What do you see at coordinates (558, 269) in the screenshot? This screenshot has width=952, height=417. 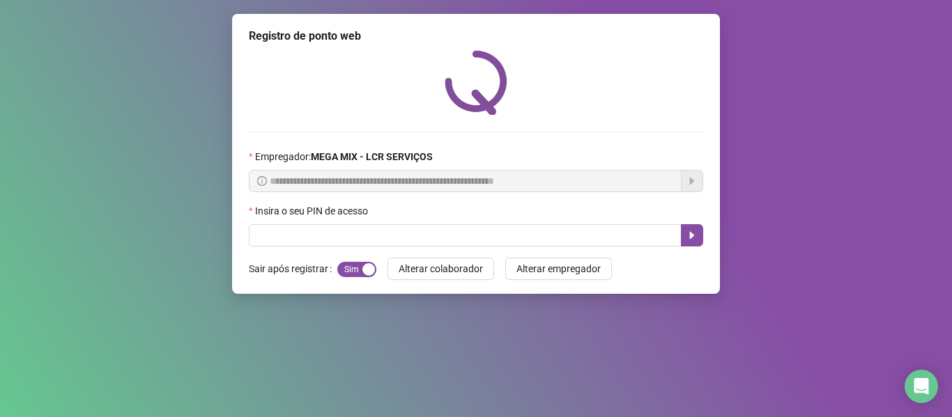 I see `span: Alterar empregador` at bounding box center [558, 269].